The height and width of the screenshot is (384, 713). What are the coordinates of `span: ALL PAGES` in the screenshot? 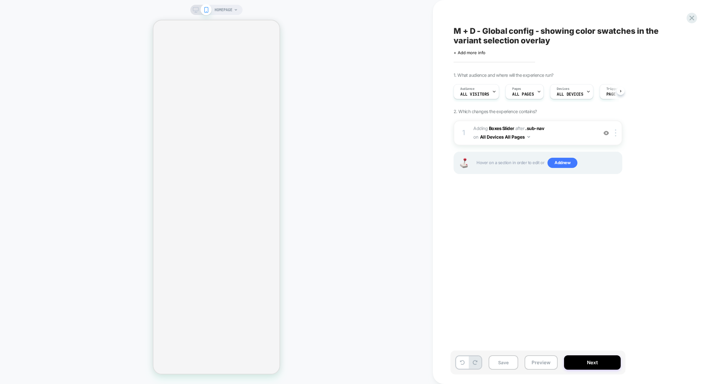 It's located at (523, 94).